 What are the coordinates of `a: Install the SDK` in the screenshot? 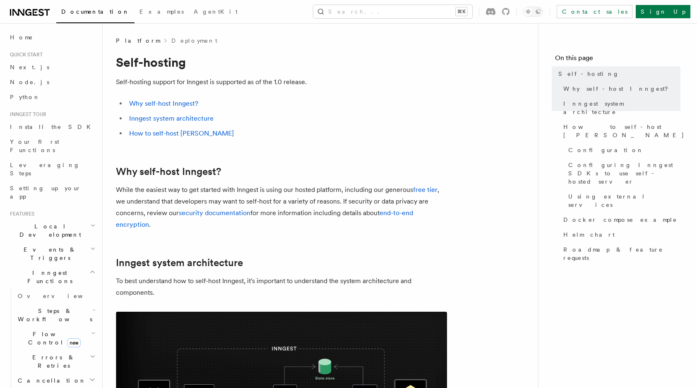 It's located at (52, 127).